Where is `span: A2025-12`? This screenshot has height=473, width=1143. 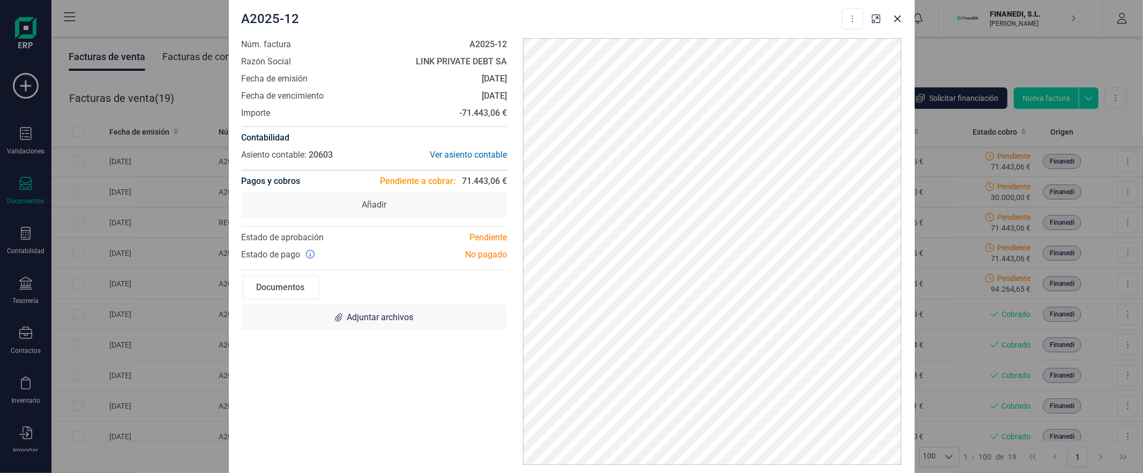 span: A2025-12 is located at coordinates (271, 19).